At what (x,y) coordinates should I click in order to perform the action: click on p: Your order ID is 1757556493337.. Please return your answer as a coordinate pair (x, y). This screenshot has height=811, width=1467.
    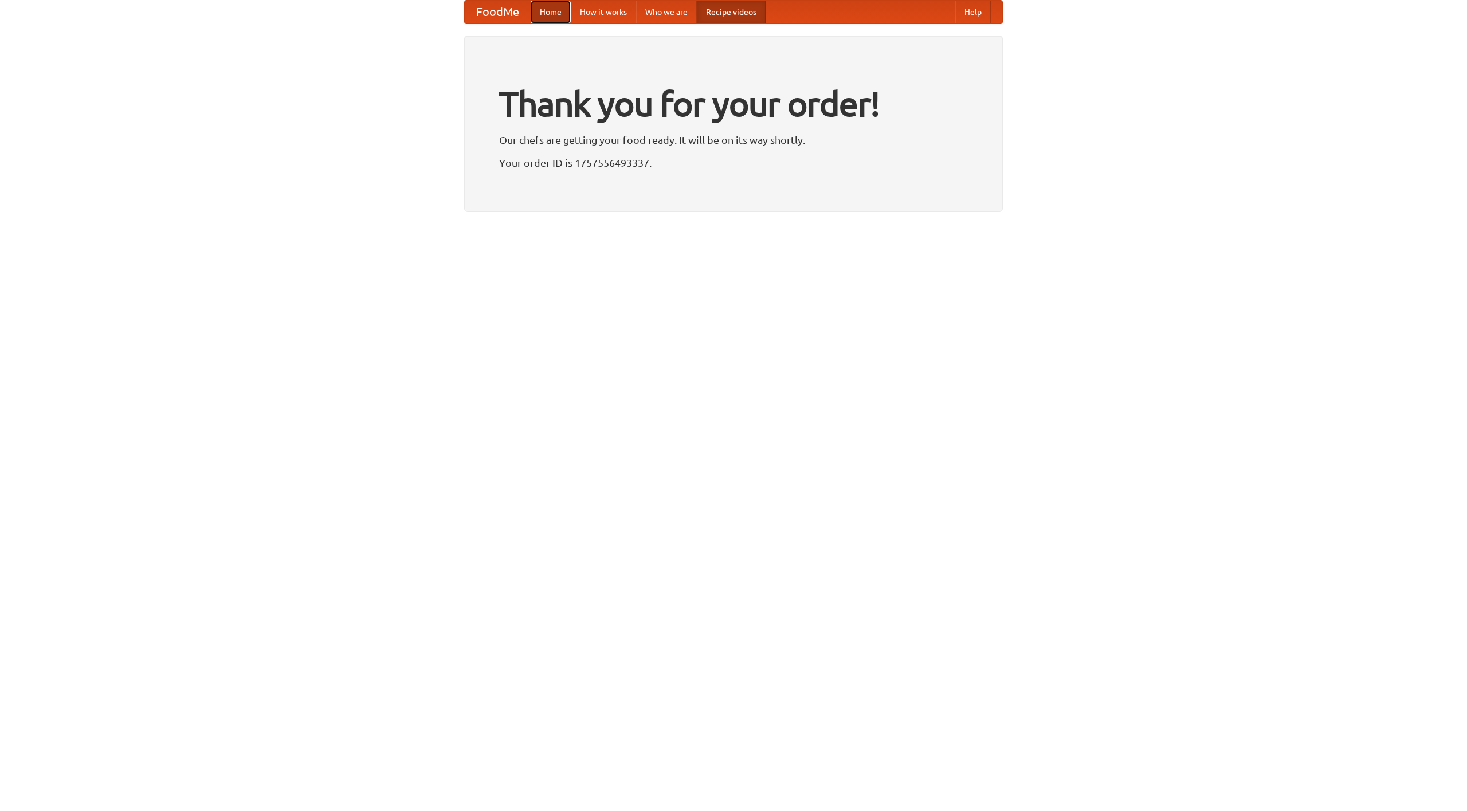
    Looking at the image, I should click on (733, 163).